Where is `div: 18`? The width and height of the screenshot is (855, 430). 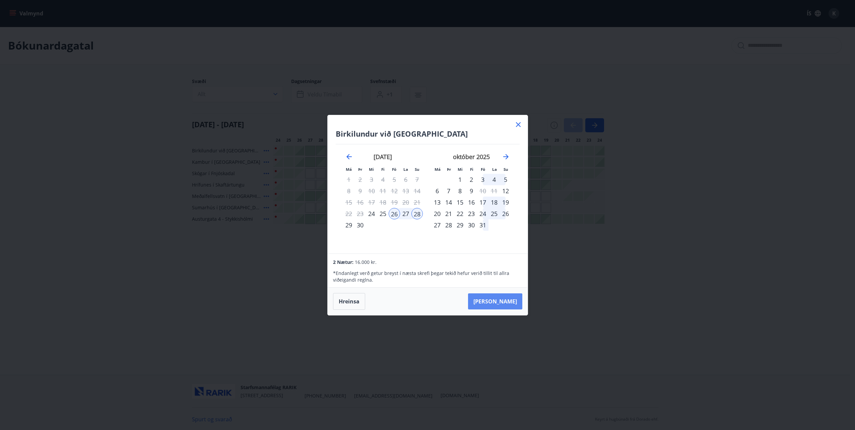
div: 18 is located at coordinates (494, 202).